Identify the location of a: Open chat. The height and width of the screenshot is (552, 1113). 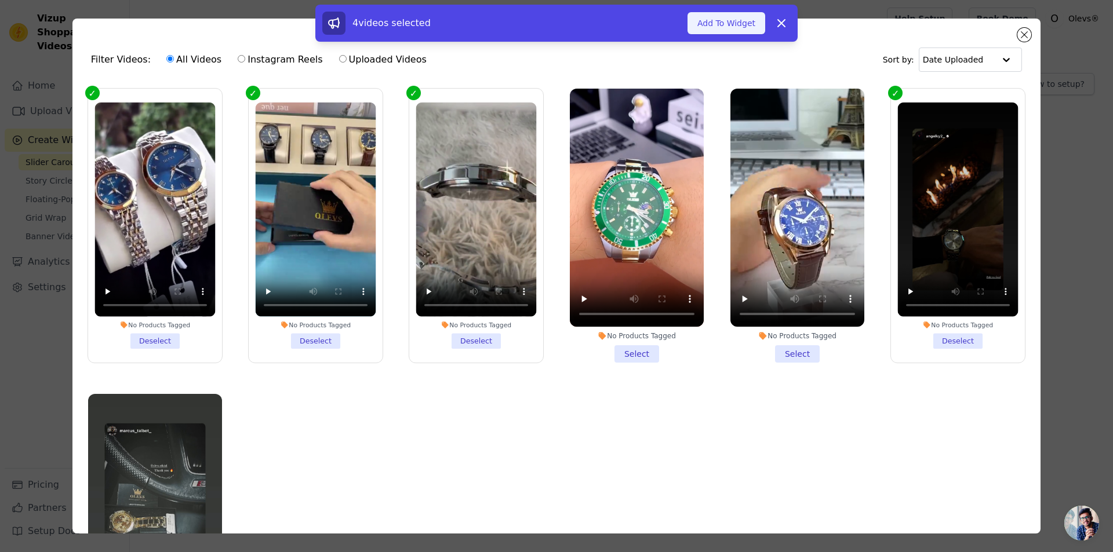
(1082, 523).